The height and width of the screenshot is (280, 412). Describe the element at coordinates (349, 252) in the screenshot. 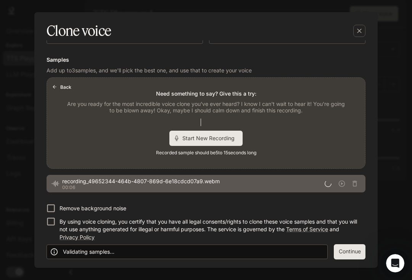

I see `button: Continue` at that location.